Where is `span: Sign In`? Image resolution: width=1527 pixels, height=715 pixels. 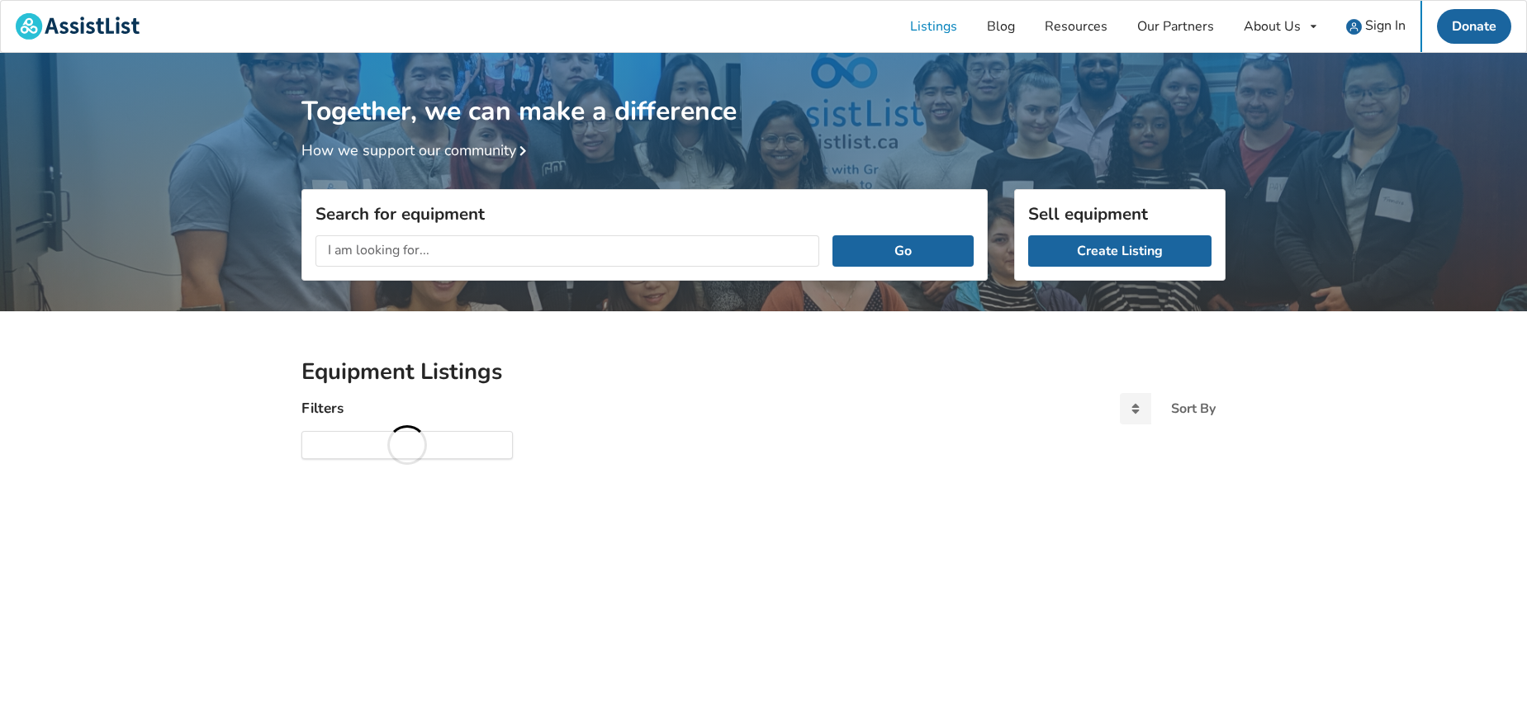 span: Sign In is located at coordinates (1385, 26).